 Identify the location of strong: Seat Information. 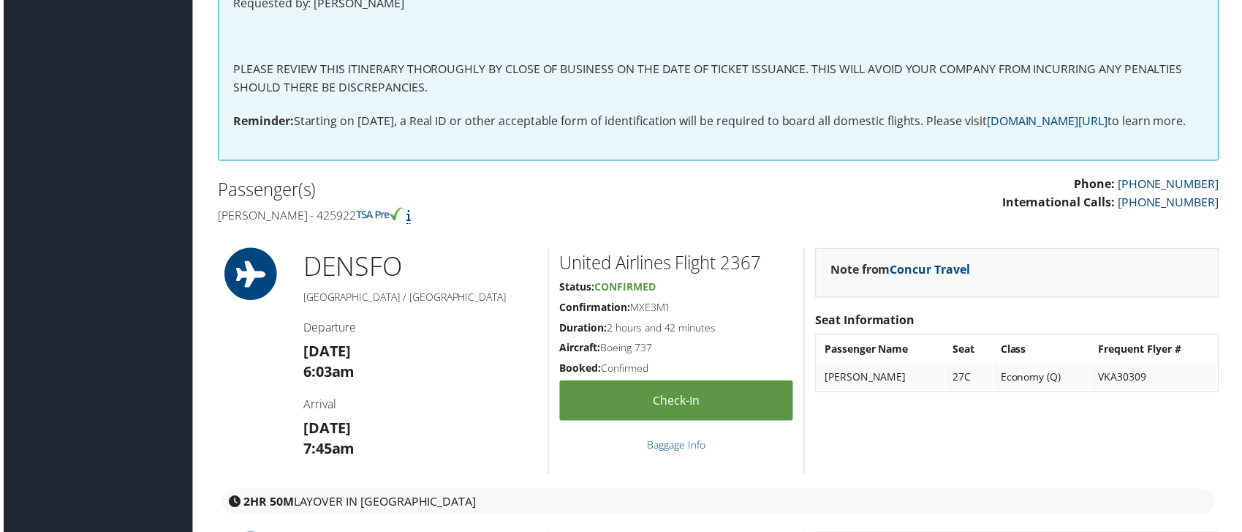
(866, 322).